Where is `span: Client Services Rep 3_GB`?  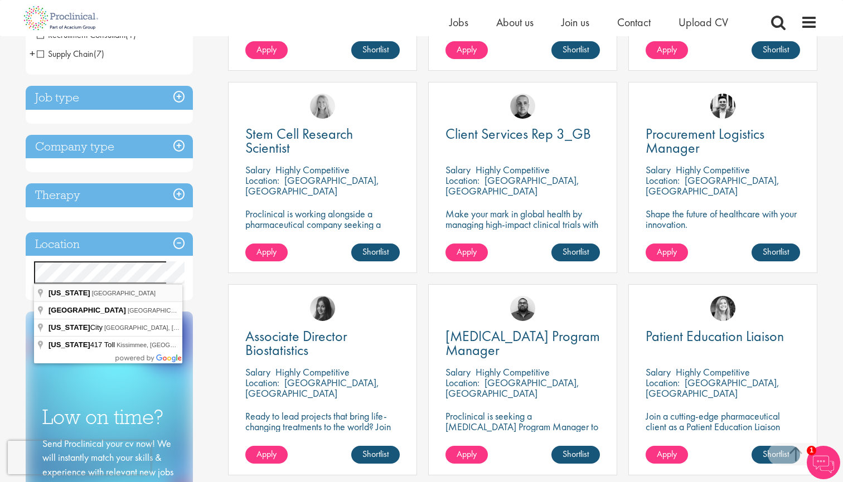
span: Client Services Rep 3_GB is located at coordinates (518, 134).